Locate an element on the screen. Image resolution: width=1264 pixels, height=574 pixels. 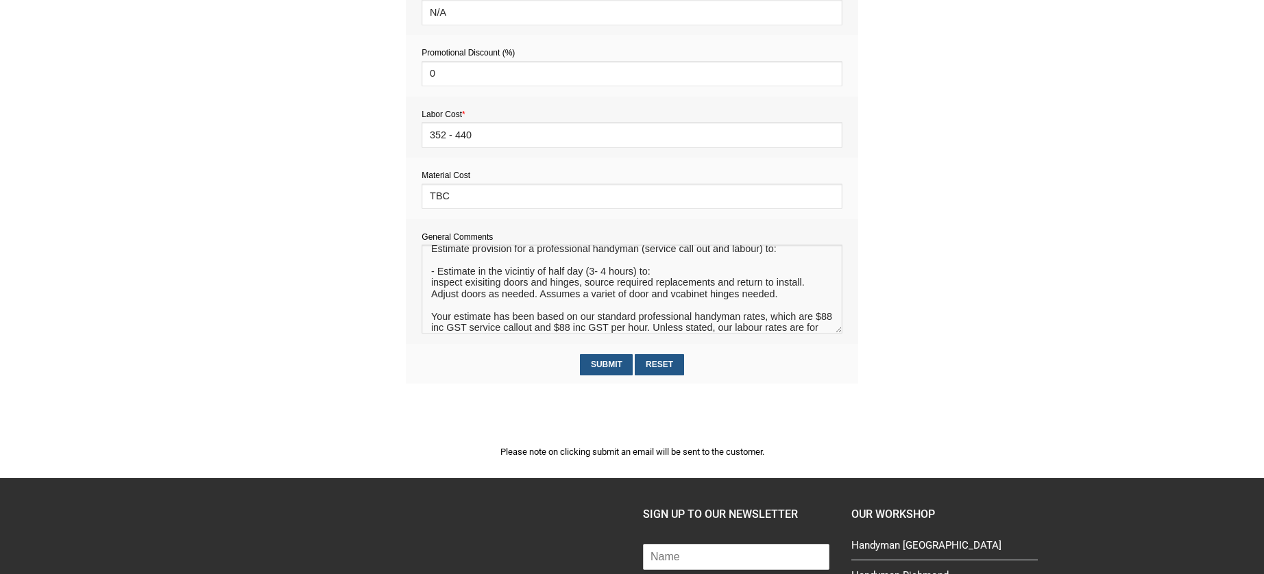
input: Submit is located at coordinates (606, 365).